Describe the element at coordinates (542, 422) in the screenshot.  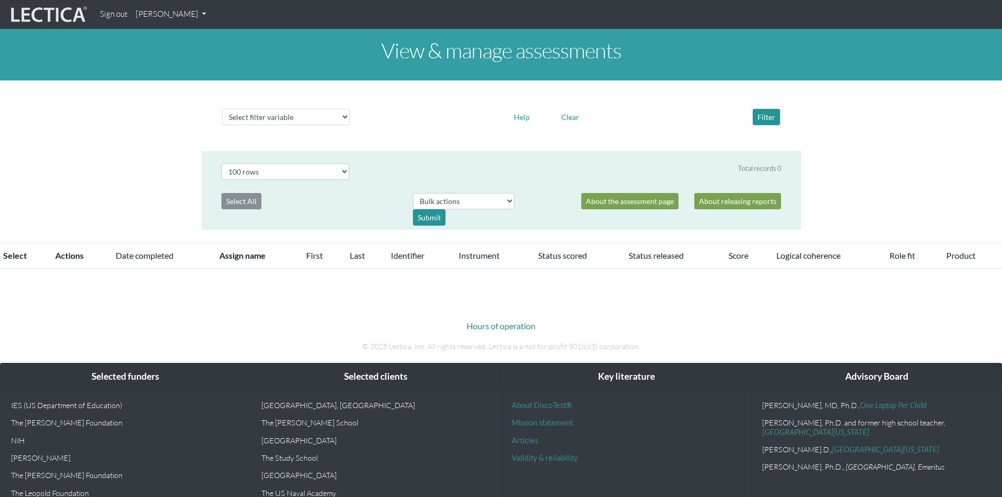
I see `a: Mission statement` at that location.